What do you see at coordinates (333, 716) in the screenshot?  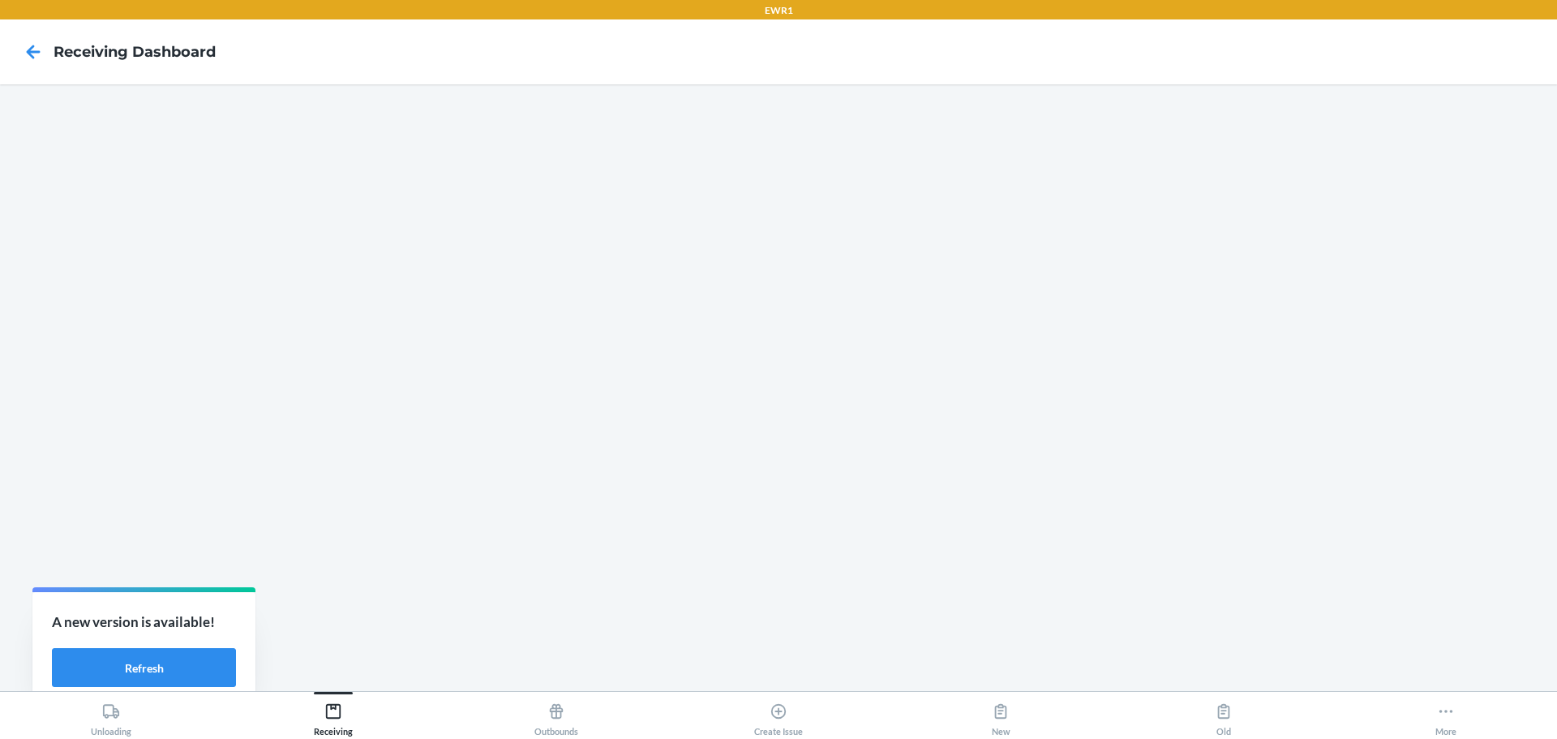 I see `div: Receiving` at bounding box center [333, 716].